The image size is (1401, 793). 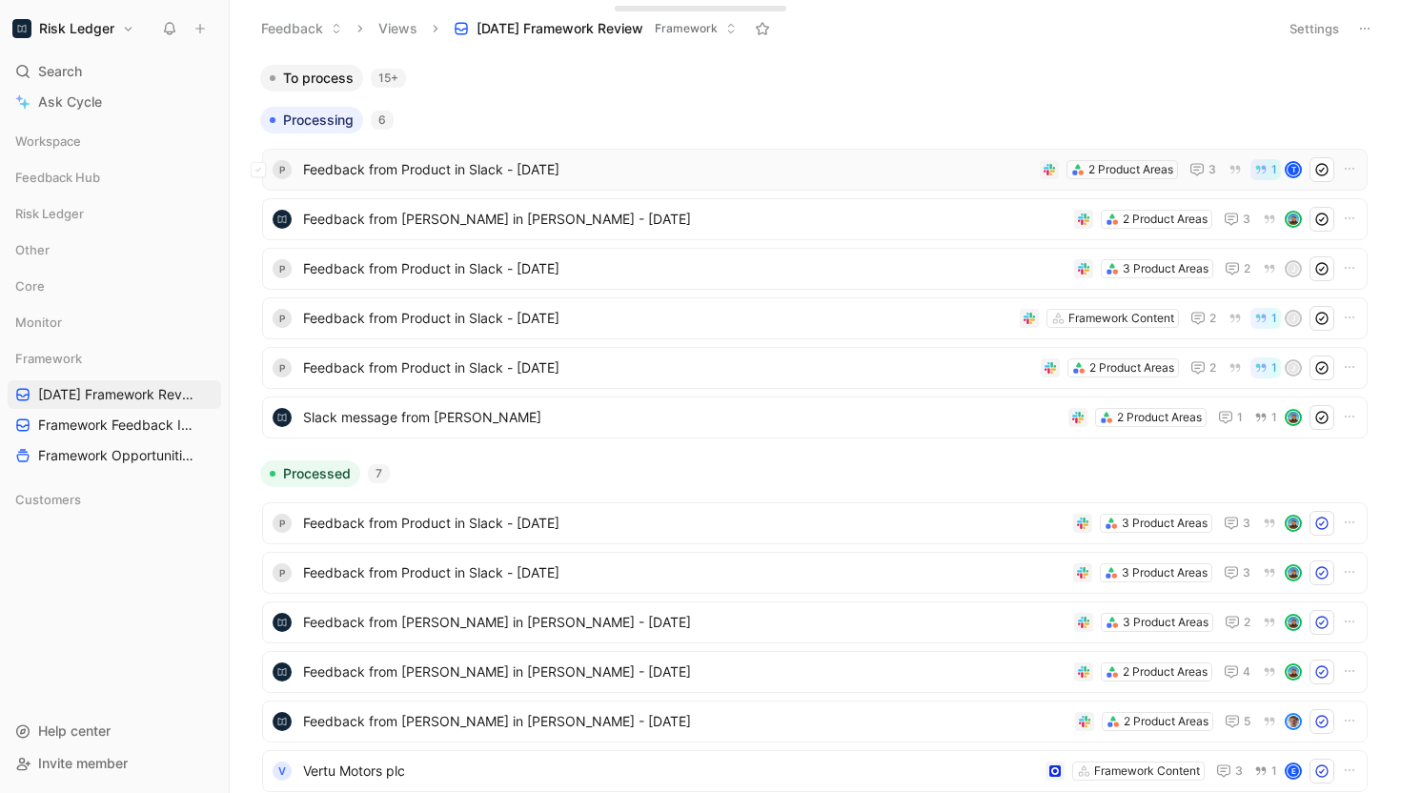 What do you see at coordinates (815, 275) in the screenshot?
I see `div: Processing6` at bounding box center [815, 275].